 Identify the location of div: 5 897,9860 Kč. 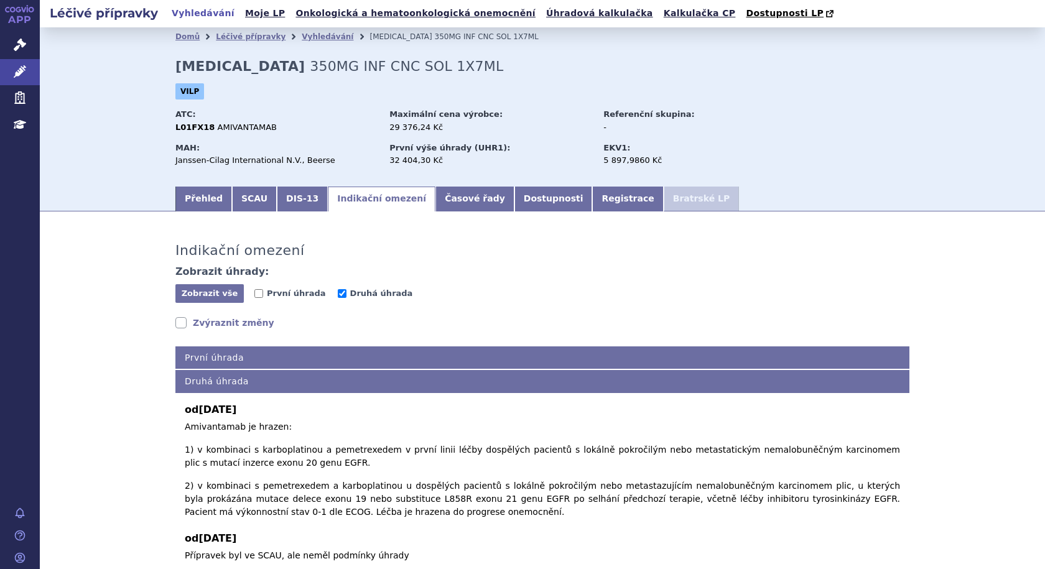
(673, 161).